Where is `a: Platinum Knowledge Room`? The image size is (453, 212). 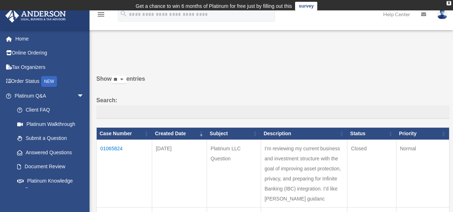 a: Platinum Knowledge Room is located at coordinates (51, 185).